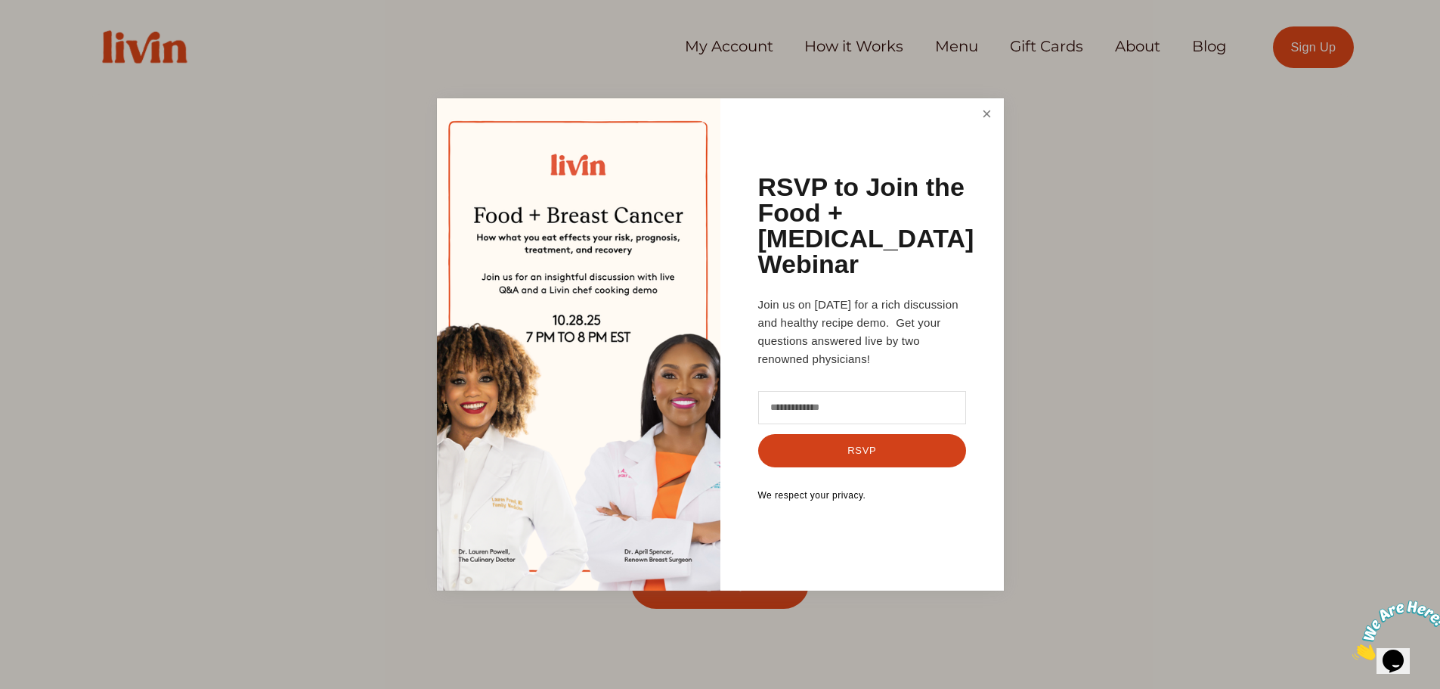  Describe the element at coordinates (862, 496) in the screenshot. I see `p: We respect your privacy.` at that location.